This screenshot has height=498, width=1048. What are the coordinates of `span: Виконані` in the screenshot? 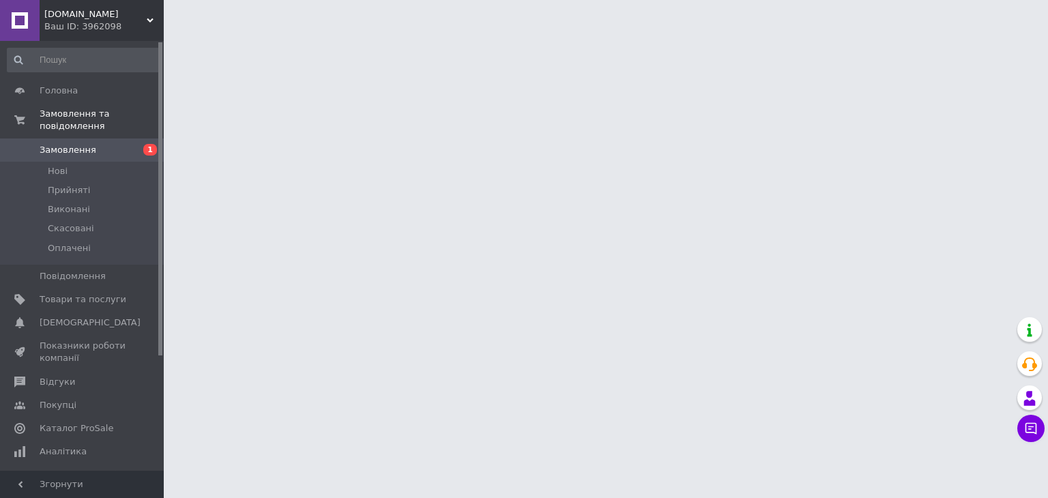 It's located at (69, 210).